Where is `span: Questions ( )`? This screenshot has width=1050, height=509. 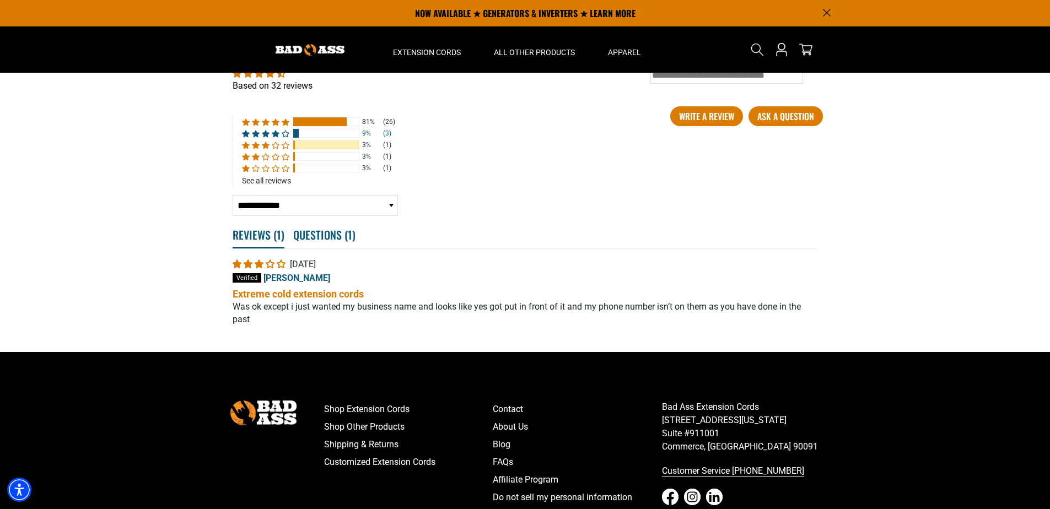
span: Questions ( ) is located at coordinates (324, 235).